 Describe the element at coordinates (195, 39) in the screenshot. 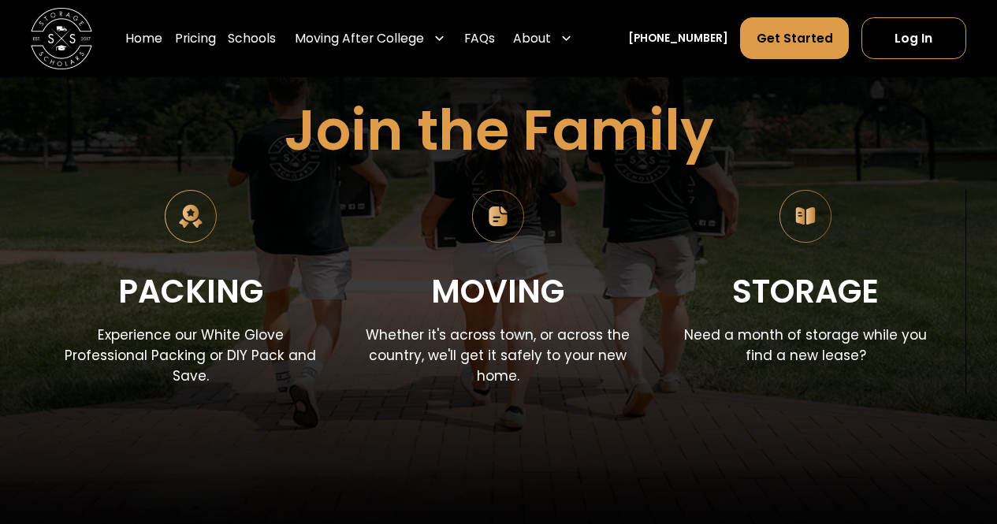

I see `a: Pricing` at that location.